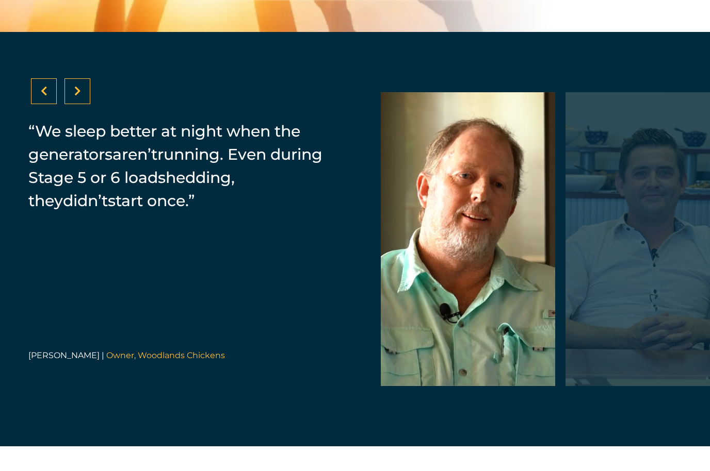 The height and width of the screenshot is (471, 710). I want to click on span: aren’t, so click(135, 154).